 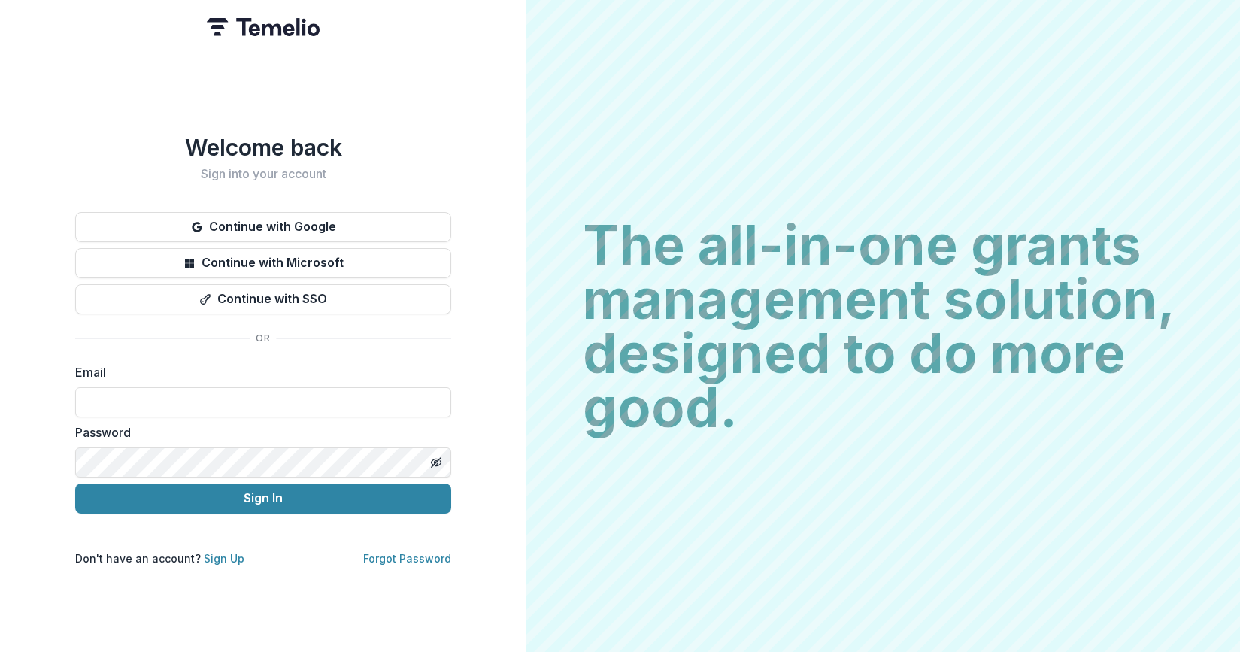 What do you see at coordinates (259, 432) in the screenshot?
I see `label: Password` at bounding box center [259, 432].